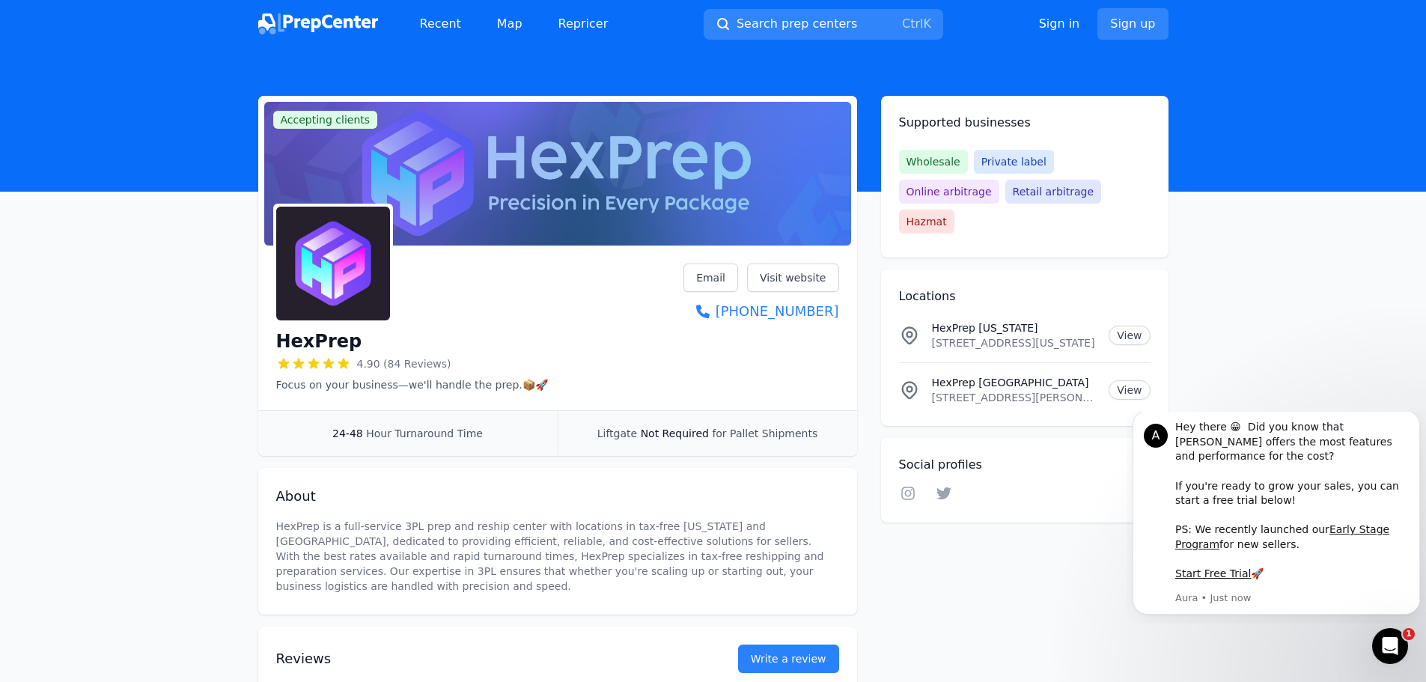 The image size is (1426, 682). What do you see at coordinates (440, 24) in the screenshot?
I see `a: Recent` at bounding box center [440, 24].